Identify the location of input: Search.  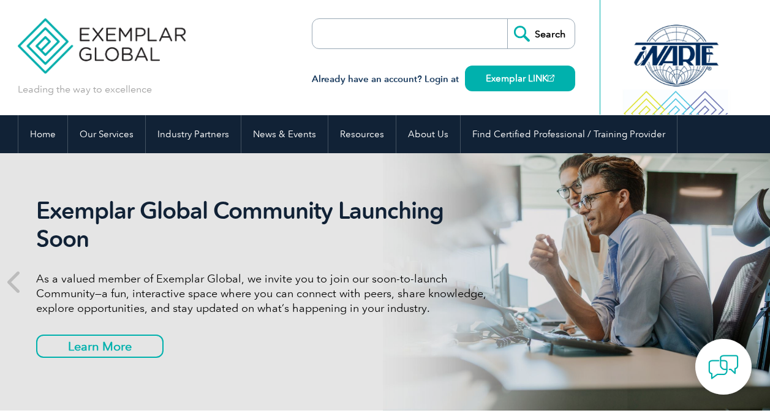
(541, 34).